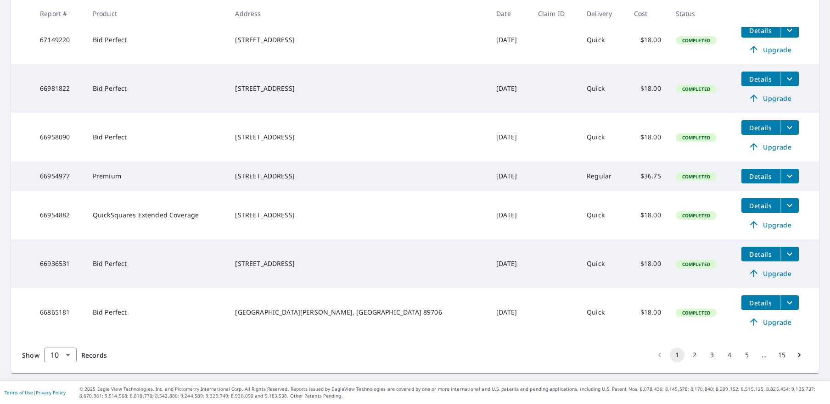 Image resolution: width=830 pixels, height=404 pixels. What do you see at coordinates (677, 355) in the screenshot?
I see `button: page 1` at bounding box center [677, 355].